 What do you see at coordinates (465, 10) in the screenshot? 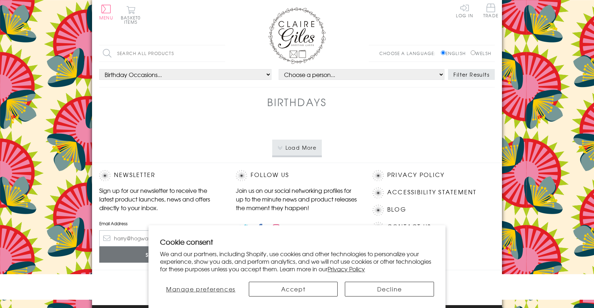
I see `a: Log In` at bounding box center [465, 10].